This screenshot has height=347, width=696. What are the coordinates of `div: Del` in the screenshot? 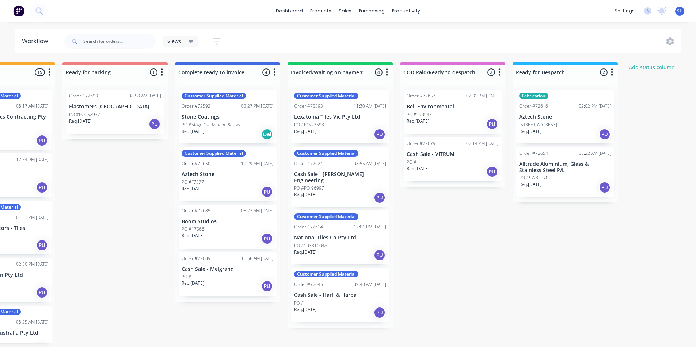 It's located at (267, 134).